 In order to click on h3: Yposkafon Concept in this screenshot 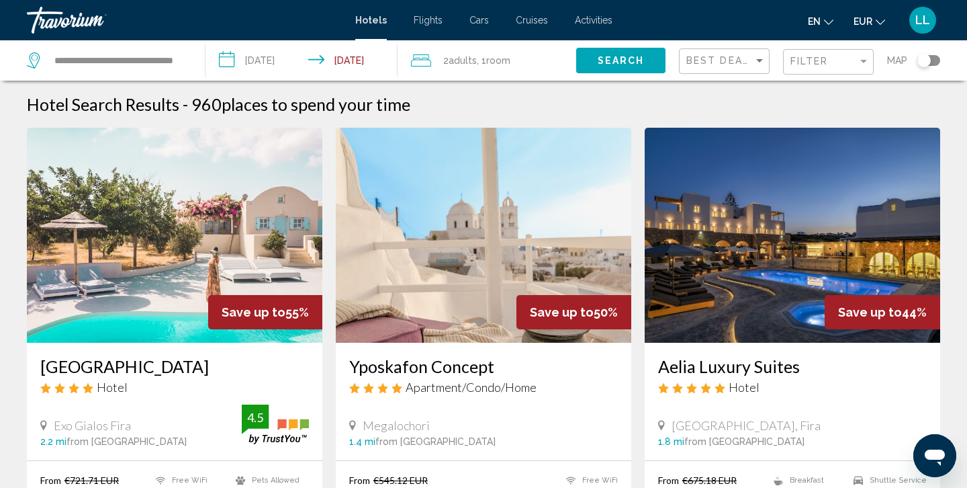, I will do `click(484, 366)`.